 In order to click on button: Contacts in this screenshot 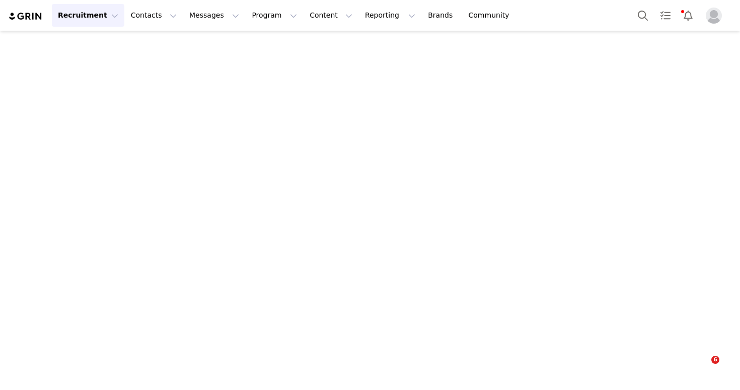, I will do `click(153, 15)`.